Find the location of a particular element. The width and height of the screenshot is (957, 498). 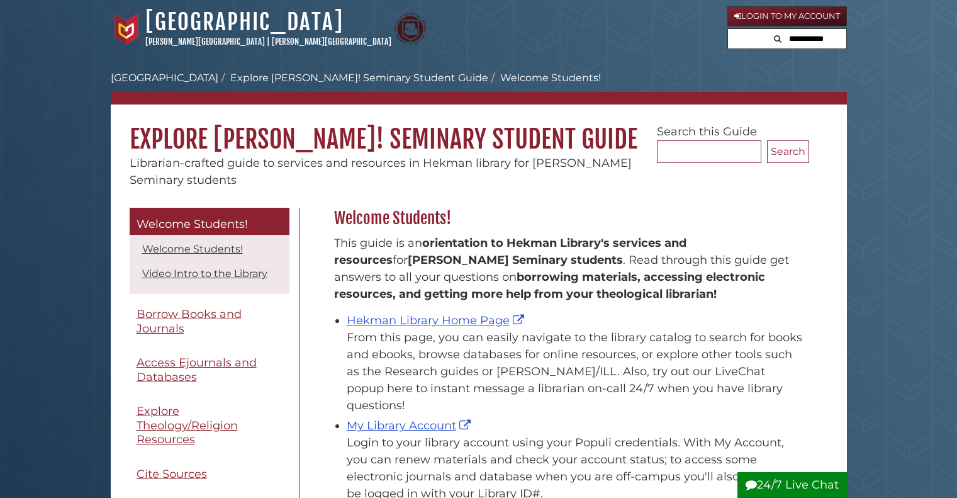

a: My Library Account is located at coordinates (410, 425).